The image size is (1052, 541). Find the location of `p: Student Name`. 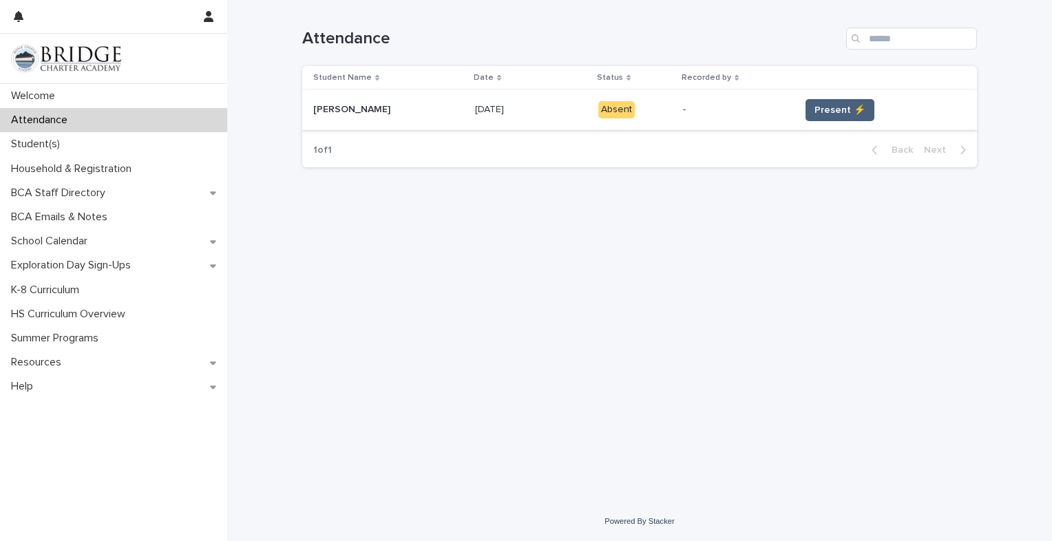

p: Student Name is located at coordinates (342, 78).